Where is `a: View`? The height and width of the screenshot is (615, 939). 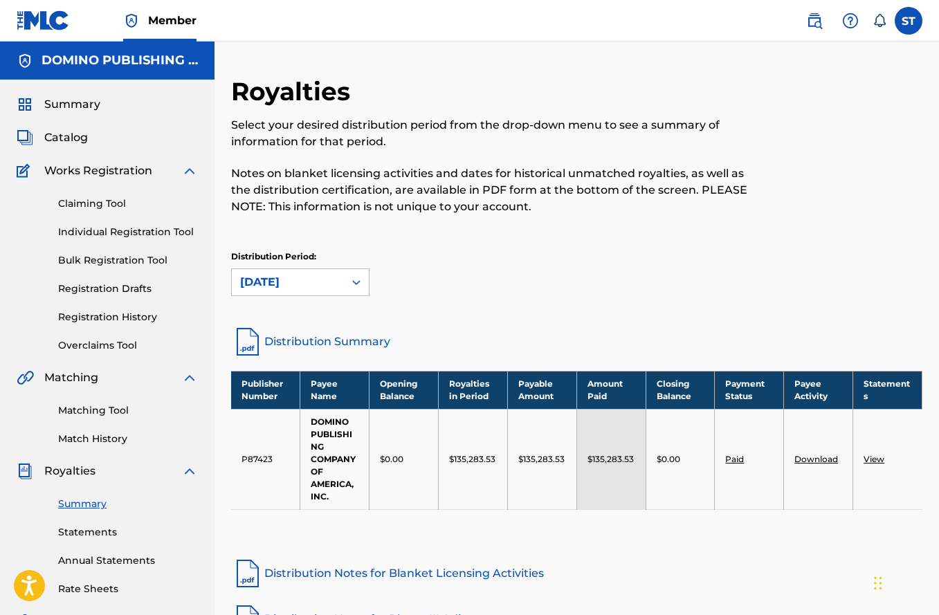
a: View is located at coordinates (874, 459).